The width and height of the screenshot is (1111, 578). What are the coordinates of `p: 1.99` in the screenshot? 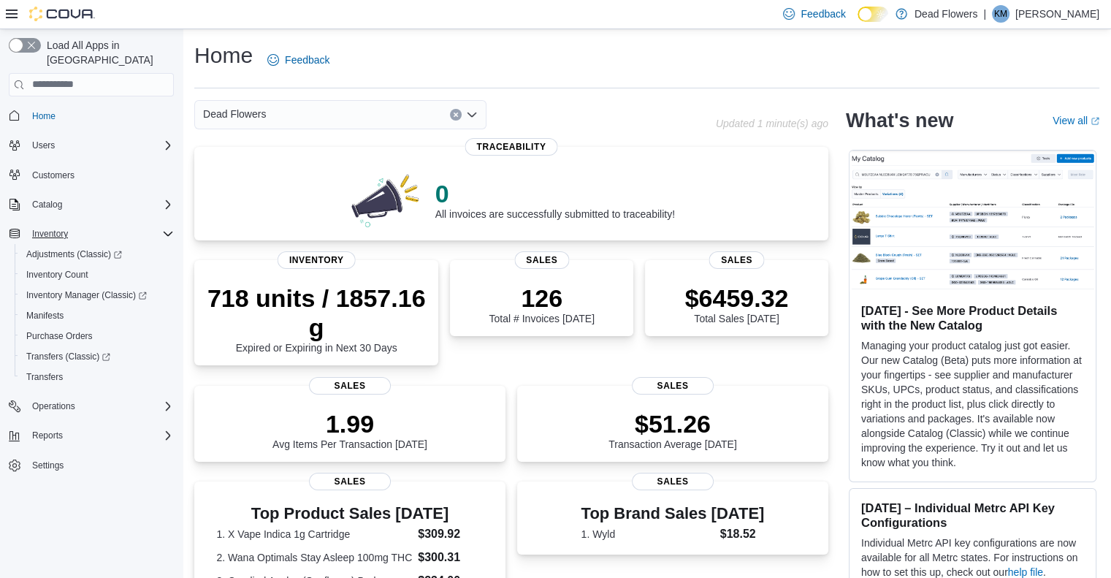 It's located at (350, 424).